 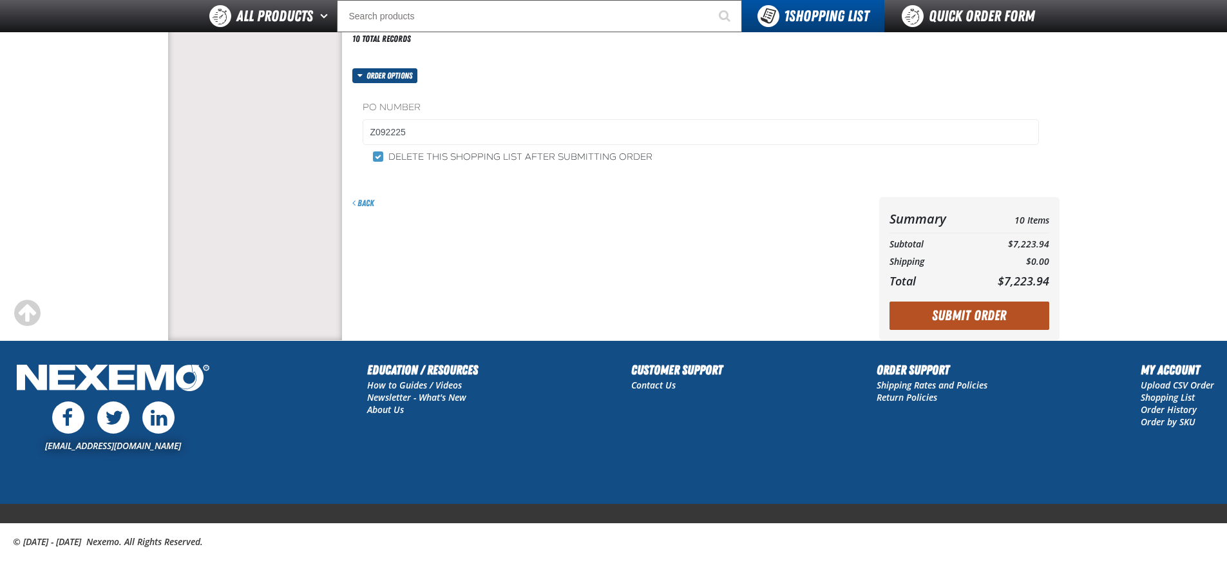 What do you see at coordinates (1178, 385) in the screenshot?
I see `a: Upload CSV Order` at bounding box center [1178, 385].